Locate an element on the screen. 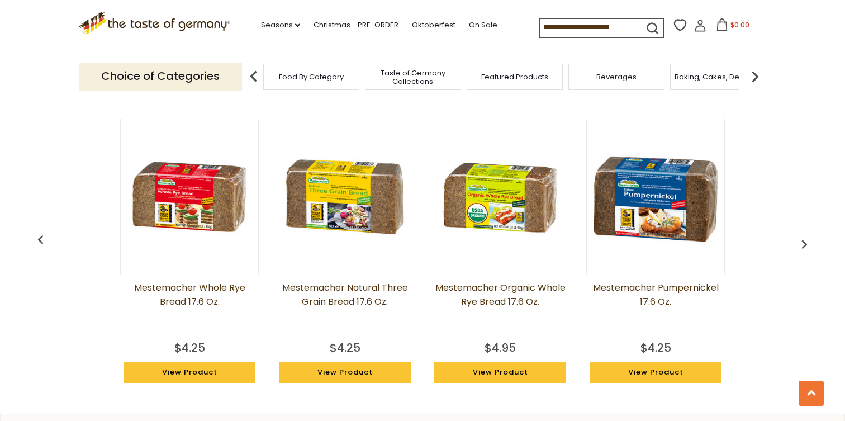  img: Mestemacher Natural Three Grain Bread 17.6 oz. is located at coordinates (345, 197).